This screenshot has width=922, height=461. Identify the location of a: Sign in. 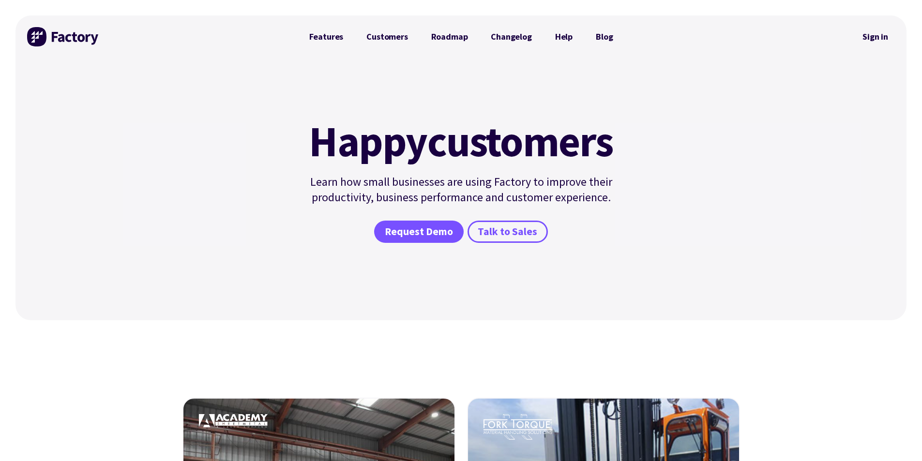
(875, 37).